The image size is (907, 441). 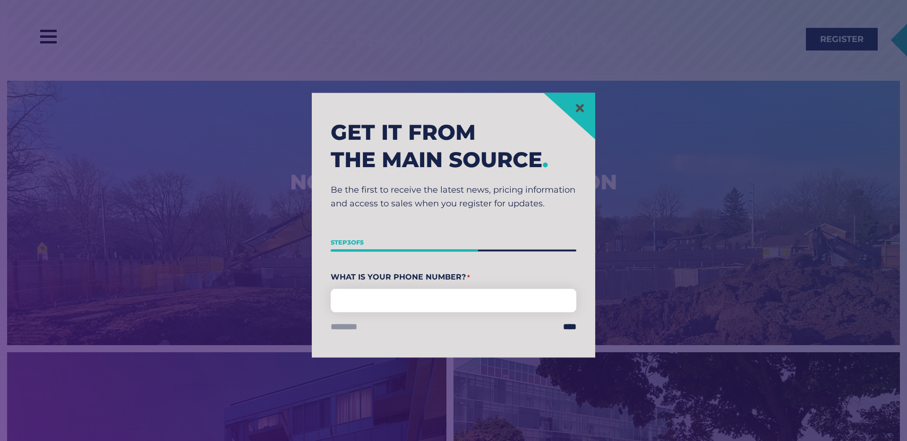 I want to click on p: Be the first to receive the latest news, pricing information and access to sales when you registe..., so click(x=454, y=197).